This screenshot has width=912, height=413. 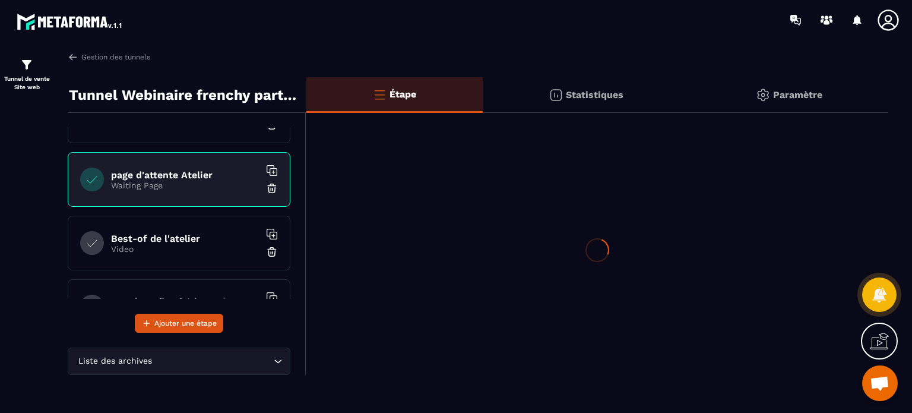 I want to click on img: formation, so click(x=27, y=65).